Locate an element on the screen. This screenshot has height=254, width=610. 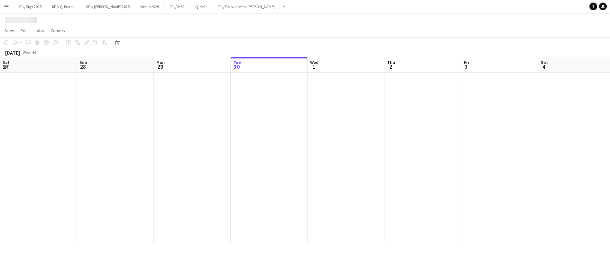
span: Mon is located at coordinates (160, 62).